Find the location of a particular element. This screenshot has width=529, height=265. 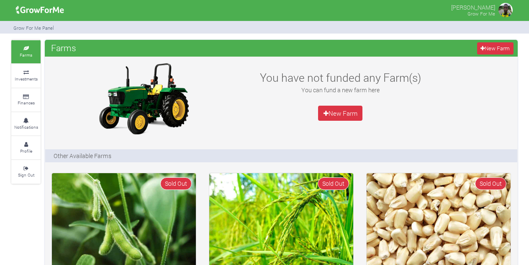

span: Farms is located at coordinates (64, 48).